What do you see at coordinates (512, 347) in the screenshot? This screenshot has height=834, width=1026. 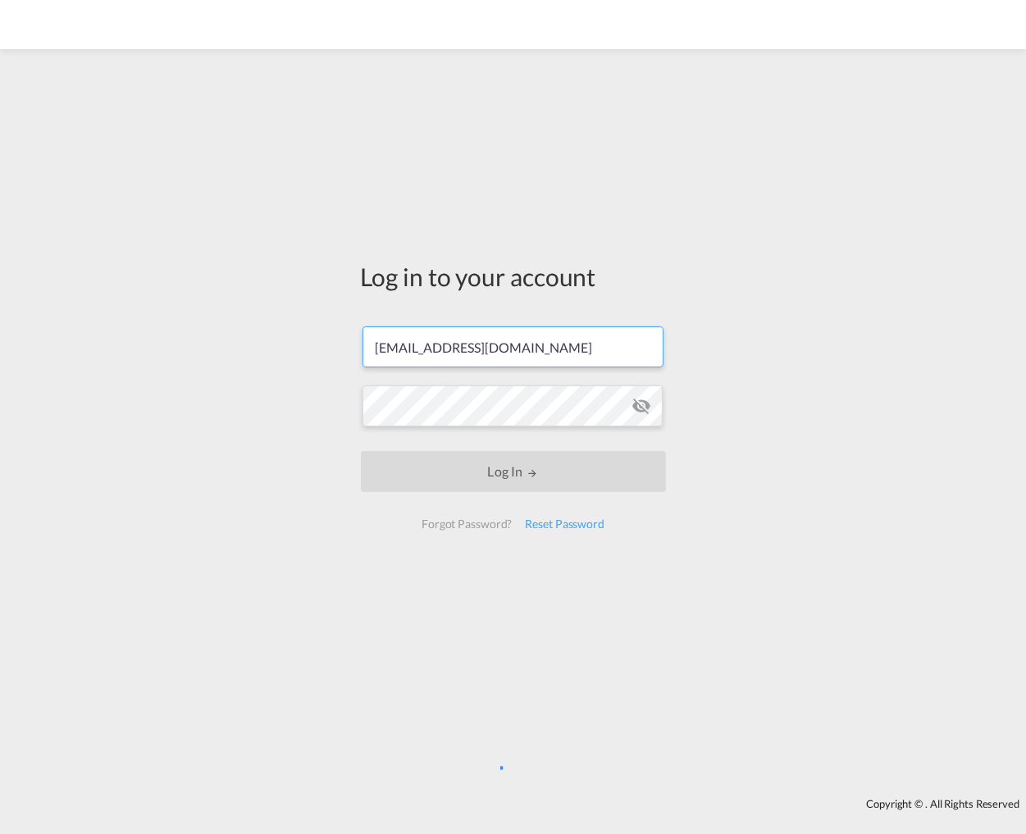 I see `input: Enter email/phone number` at bounding box center [512, 347].